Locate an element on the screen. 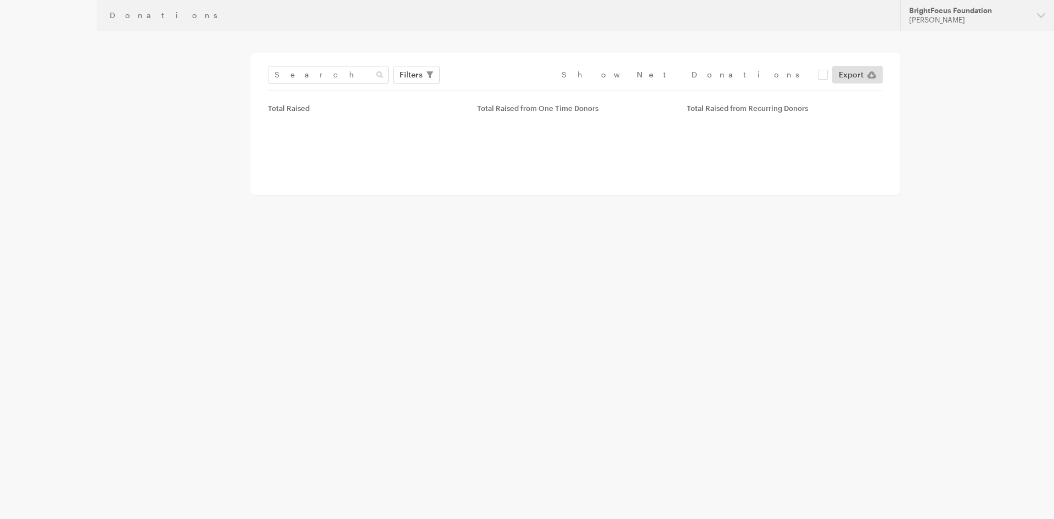 The width and height of the screenshot is (1054, 519). div: BrightFocus Foundation is located at coordinates (968, 10).